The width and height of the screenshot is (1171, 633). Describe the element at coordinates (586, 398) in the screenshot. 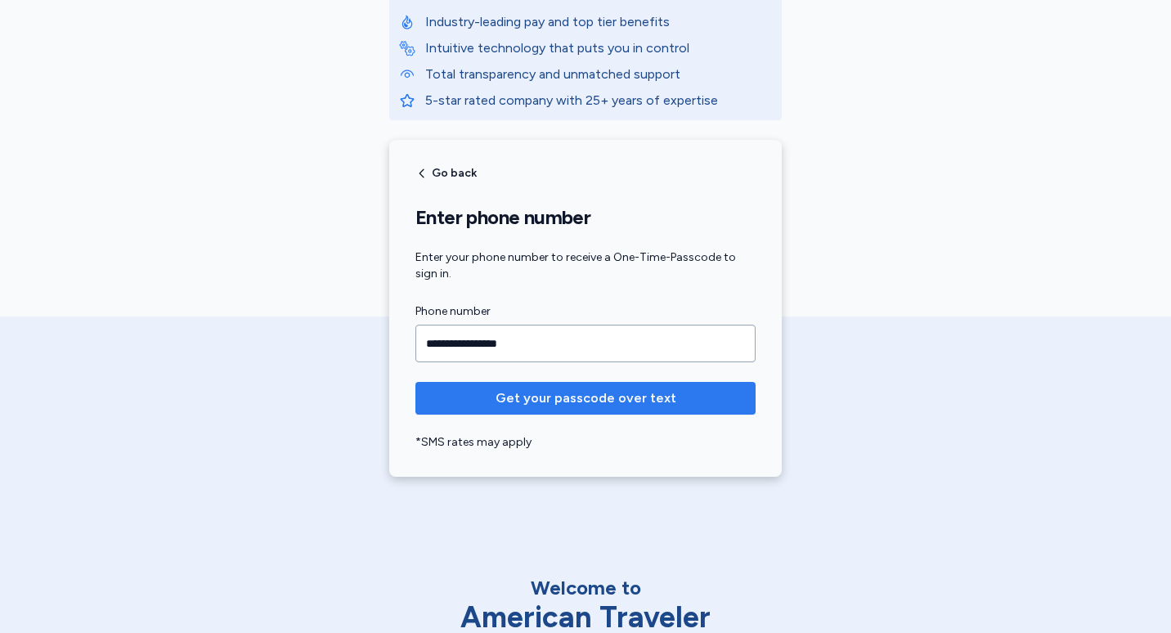

I see `button: Get your passcode over text` at that location.